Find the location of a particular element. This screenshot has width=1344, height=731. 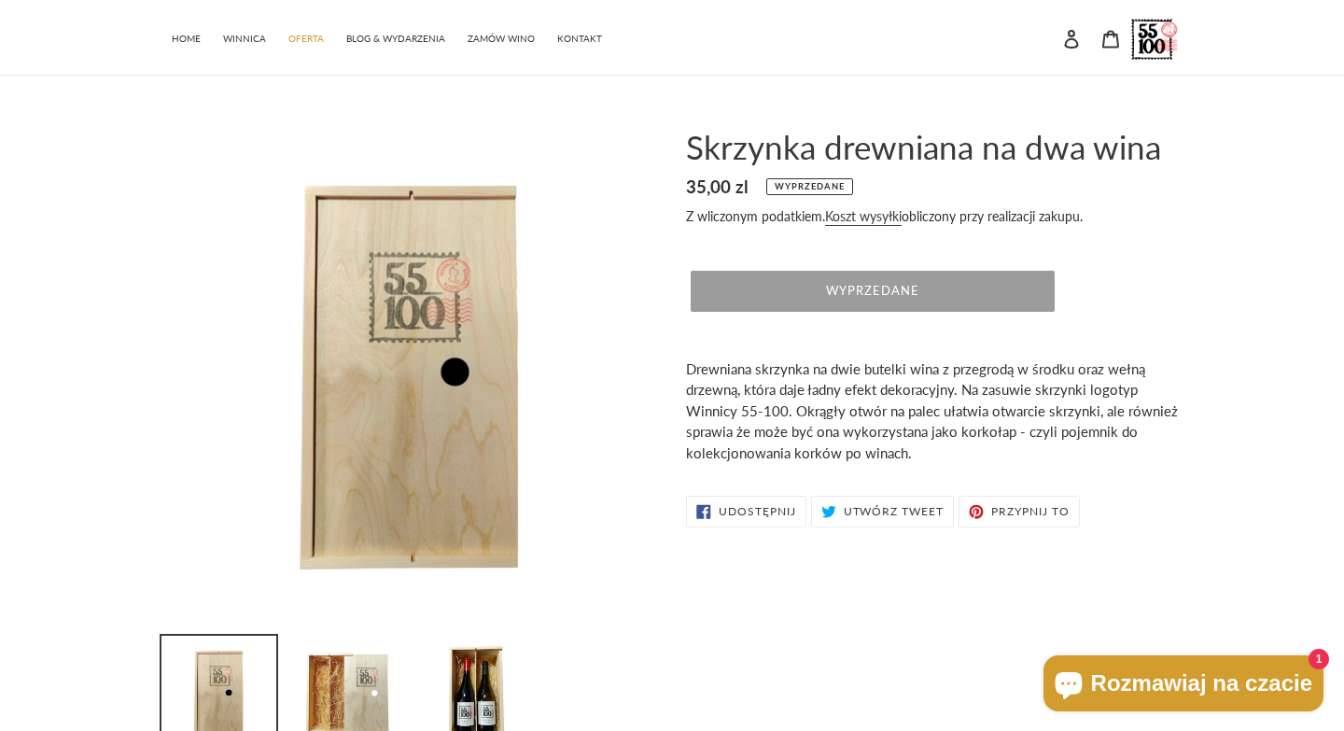

span: Utwórz tweet is located at coordinates (894, 512).